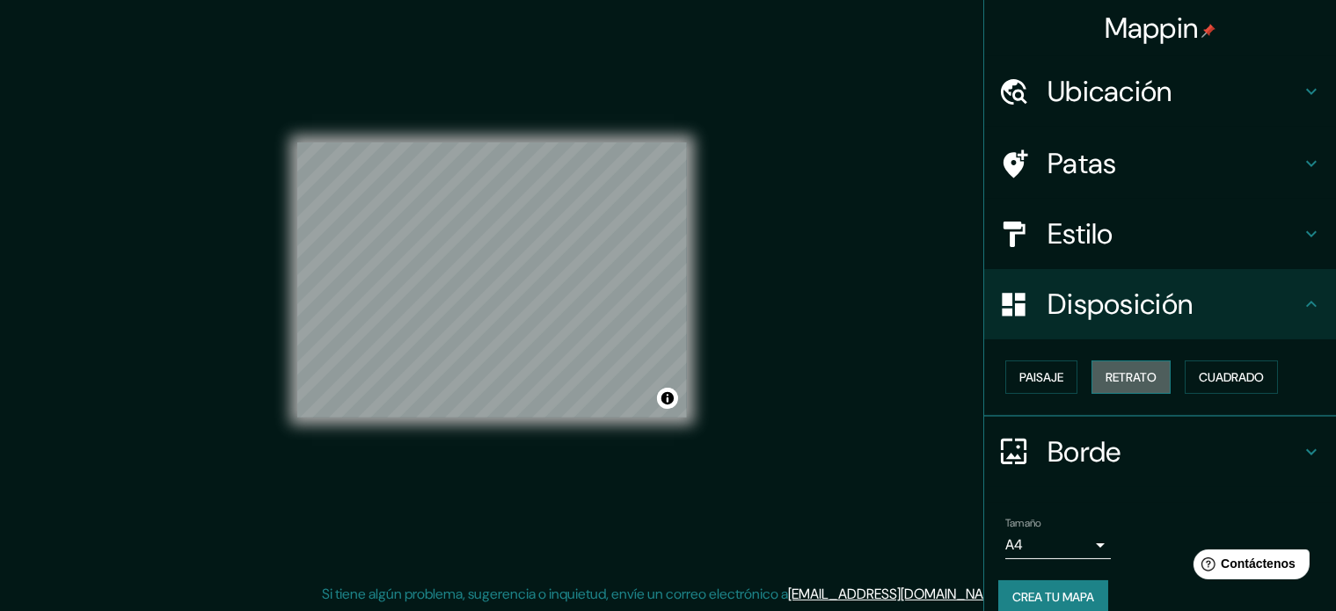 The height and width of the screenshot is (611, 1336). What do you see at coordinates (1231, 377) in the screenshot?
I see `button: Cuadrado` at bounding box center [1231, 377].